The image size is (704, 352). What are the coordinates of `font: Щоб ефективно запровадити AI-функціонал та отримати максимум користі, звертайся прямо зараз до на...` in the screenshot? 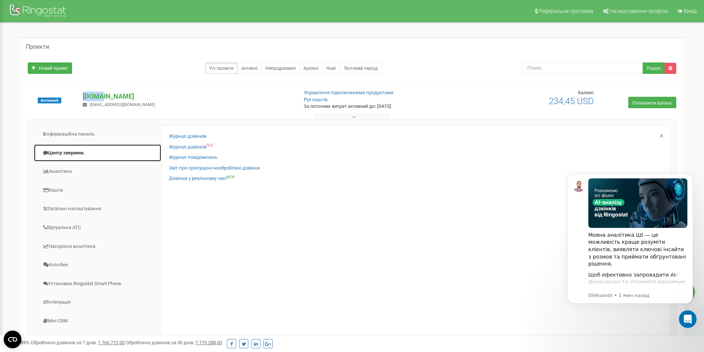 It's located at (81, 123).